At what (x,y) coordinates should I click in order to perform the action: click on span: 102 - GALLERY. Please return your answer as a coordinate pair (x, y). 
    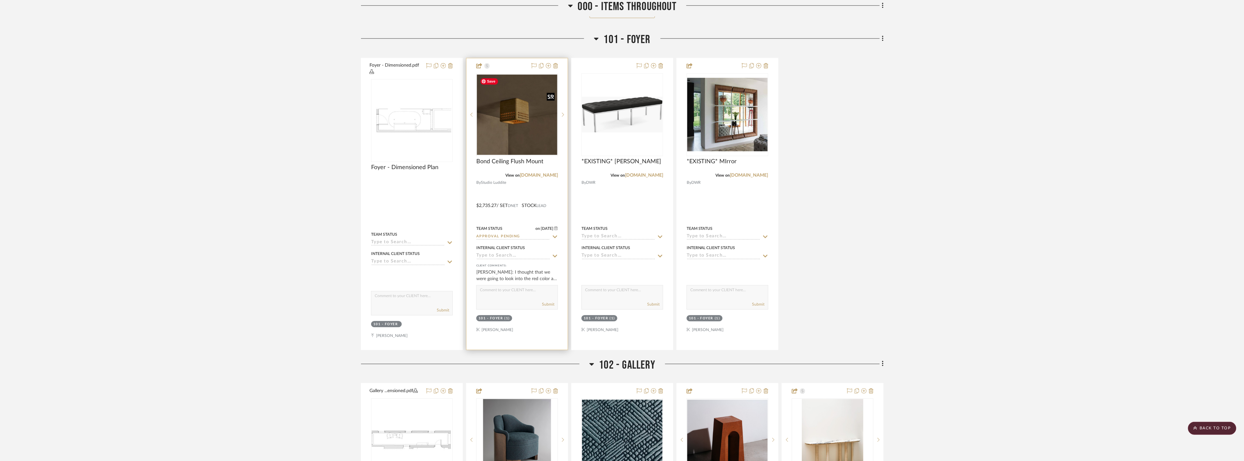
    Looking at the image, I should click on (627, 365).